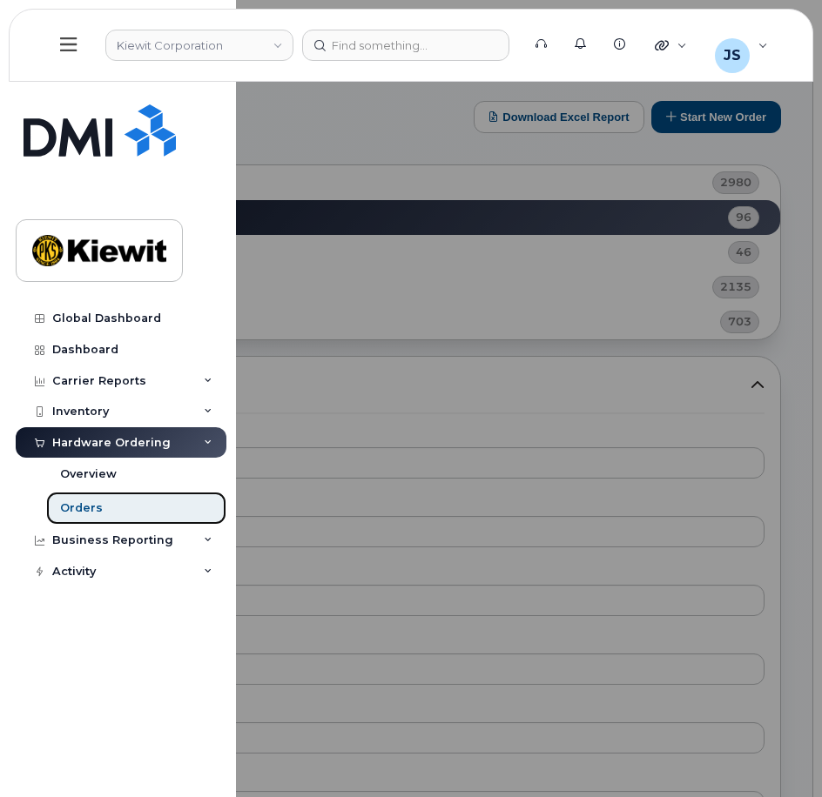 The height and width of the screenshot is (797, 822). I want to click on div: Carrier Reports, so click(99, 381).